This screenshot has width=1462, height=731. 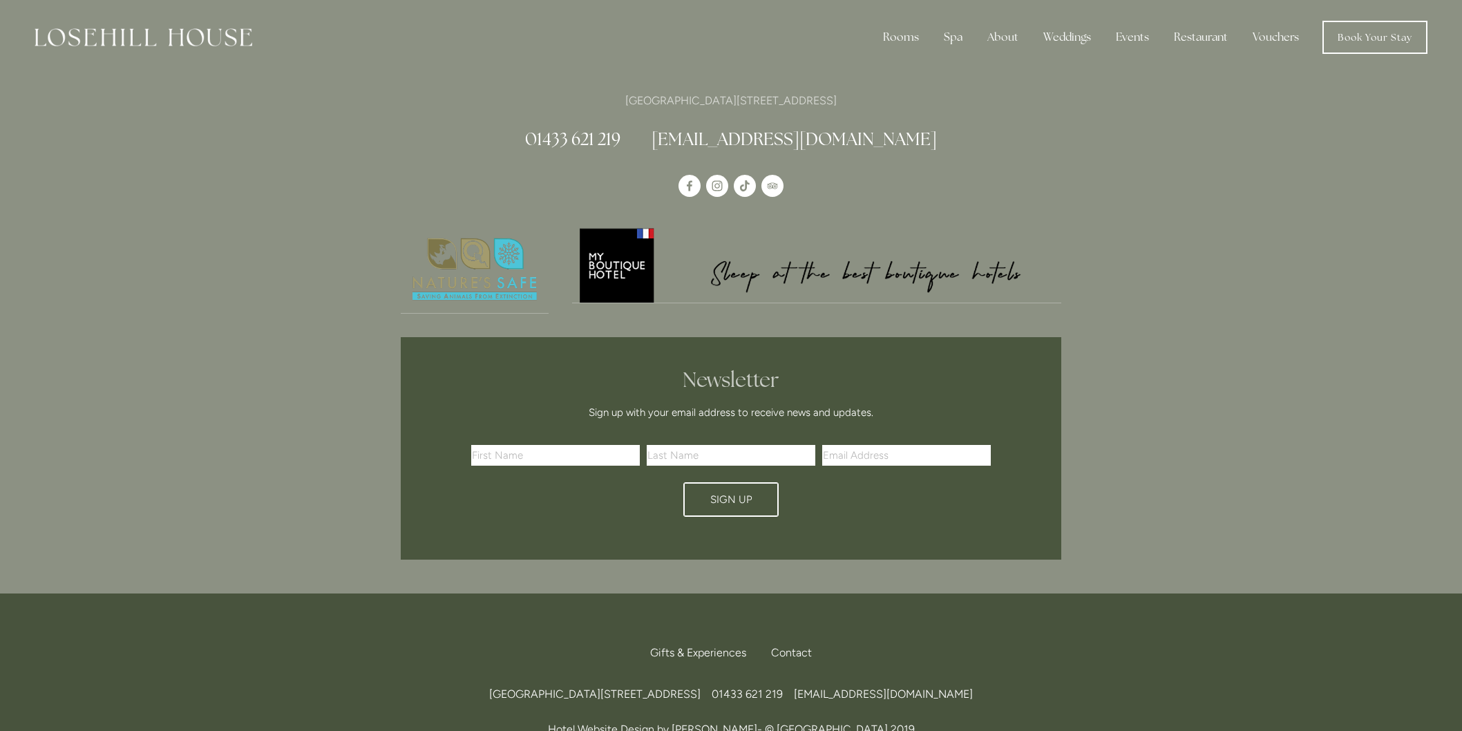 I want to click on img: Losehill House, so click(x=143, y=37).